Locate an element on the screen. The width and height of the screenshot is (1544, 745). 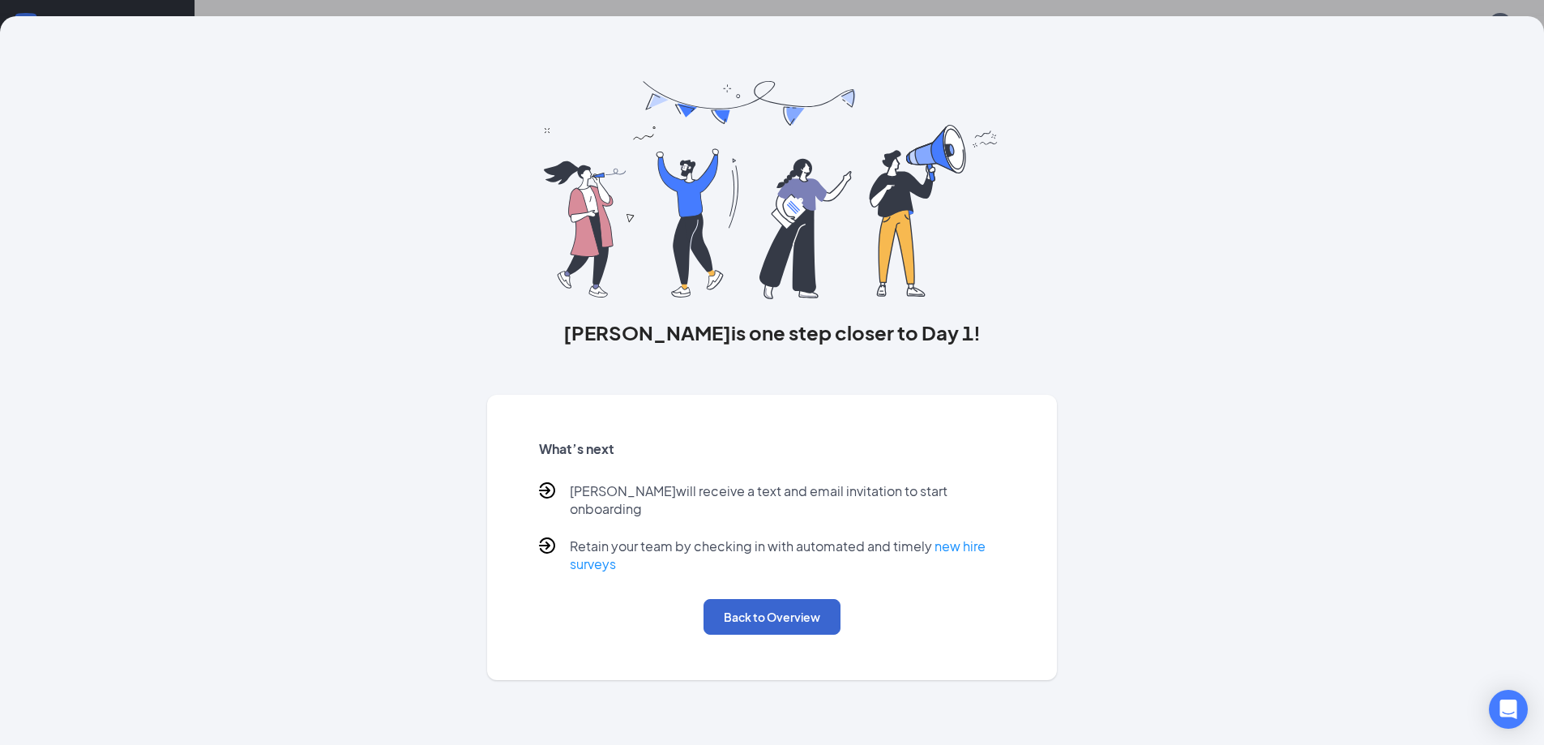
a: new hire surveys is located at coordinates (777, 554).